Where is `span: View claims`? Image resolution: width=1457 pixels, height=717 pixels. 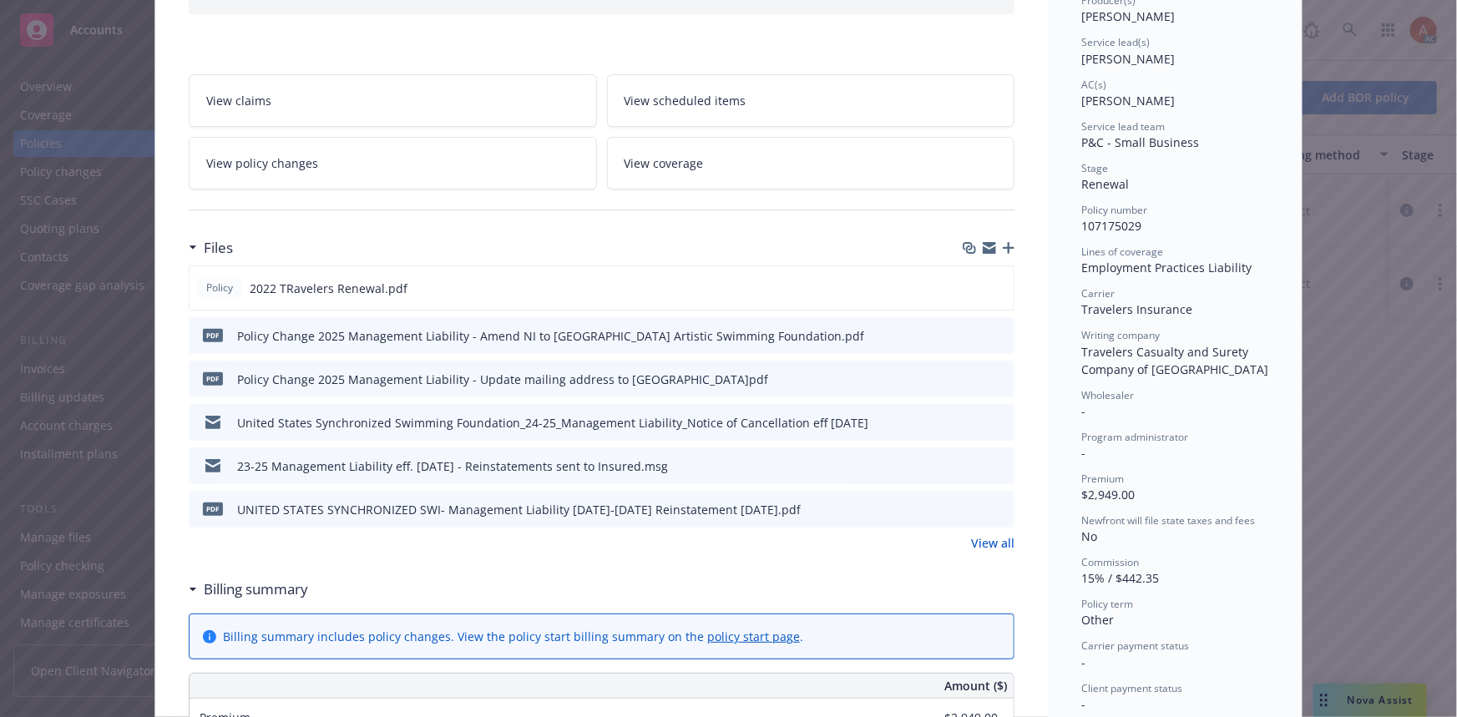 span: View claims is located at coordinates (239, 100).